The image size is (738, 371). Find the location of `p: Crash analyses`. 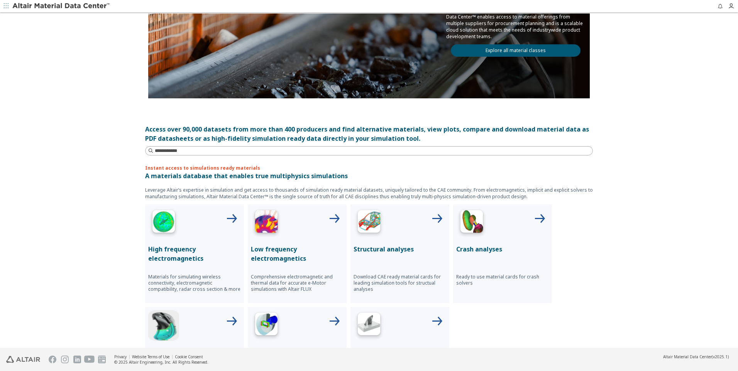

p: Crash analyses is located at coordinates (502, 249).